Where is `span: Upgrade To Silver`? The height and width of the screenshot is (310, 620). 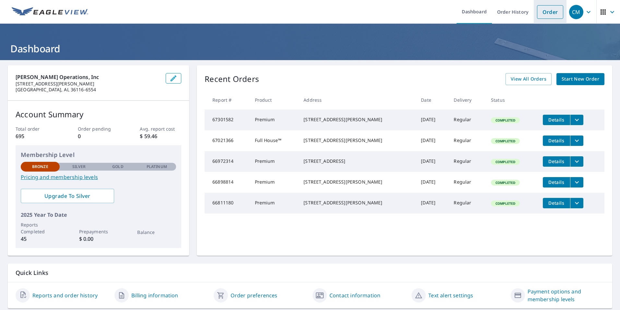
span: Upgrade To Silver is located at coordinates (67, 196).